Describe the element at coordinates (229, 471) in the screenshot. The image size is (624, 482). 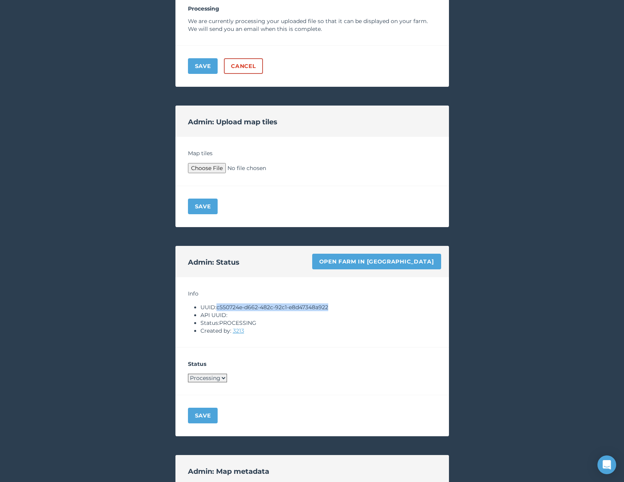
I see `h2: Admin: Map metadata` at that location.